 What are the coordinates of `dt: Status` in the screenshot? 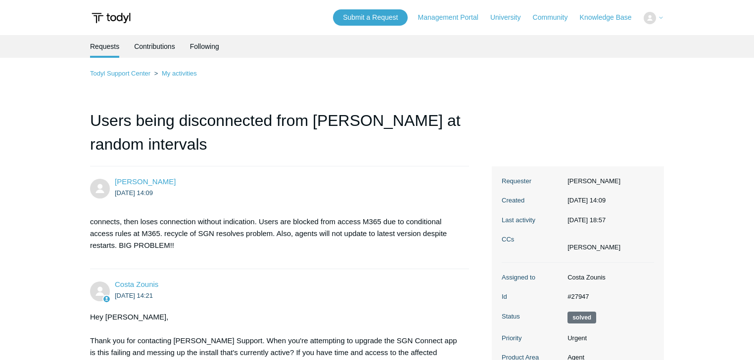 It's located at (532, 317).